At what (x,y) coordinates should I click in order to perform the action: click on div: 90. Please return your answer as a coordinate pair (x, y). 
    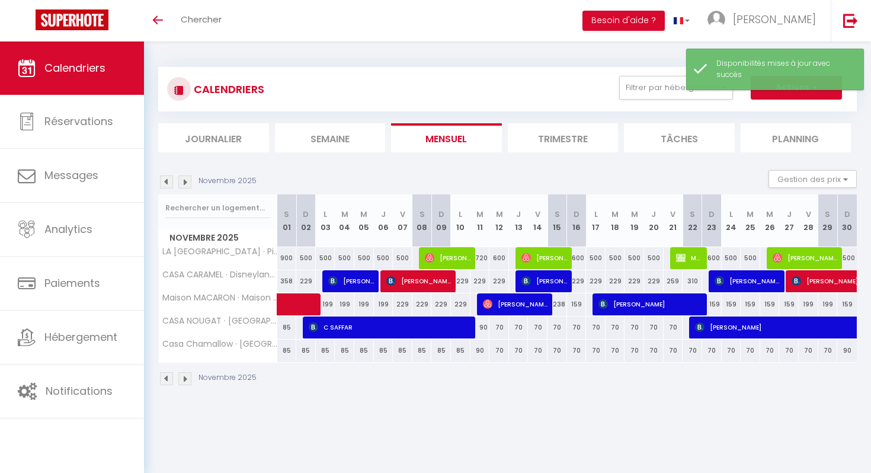
    Looking at the image, I should click on (847, 350).